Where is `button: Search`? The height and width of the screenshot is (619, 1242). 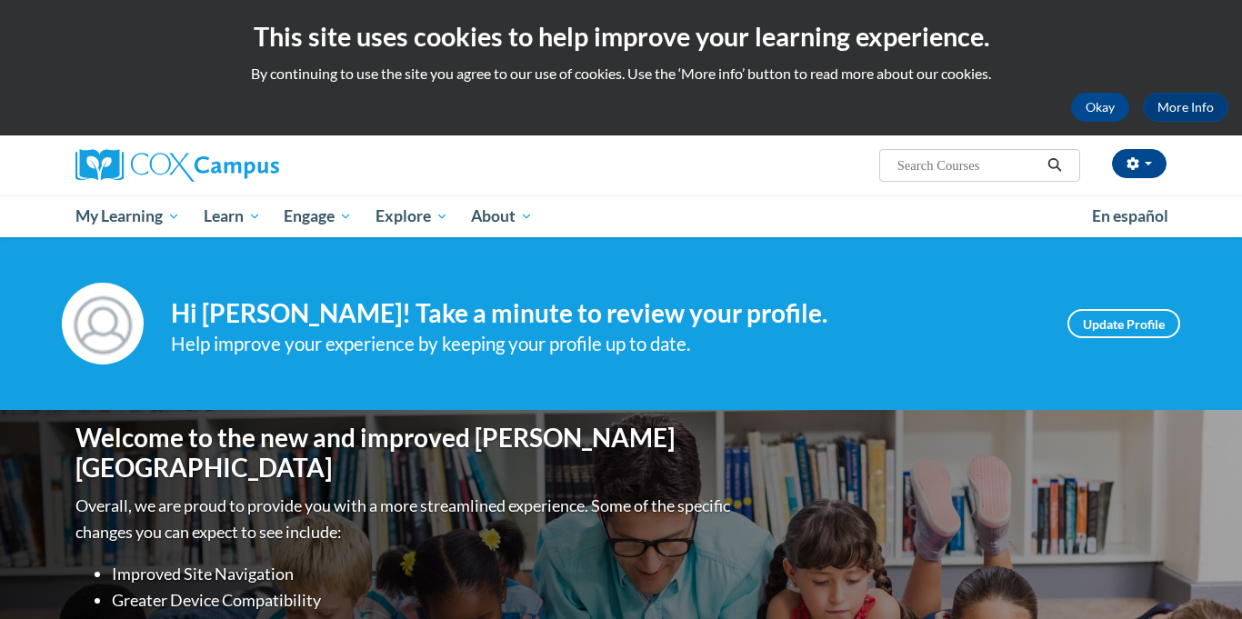 button: Search is located at coordinates (1054, 165).